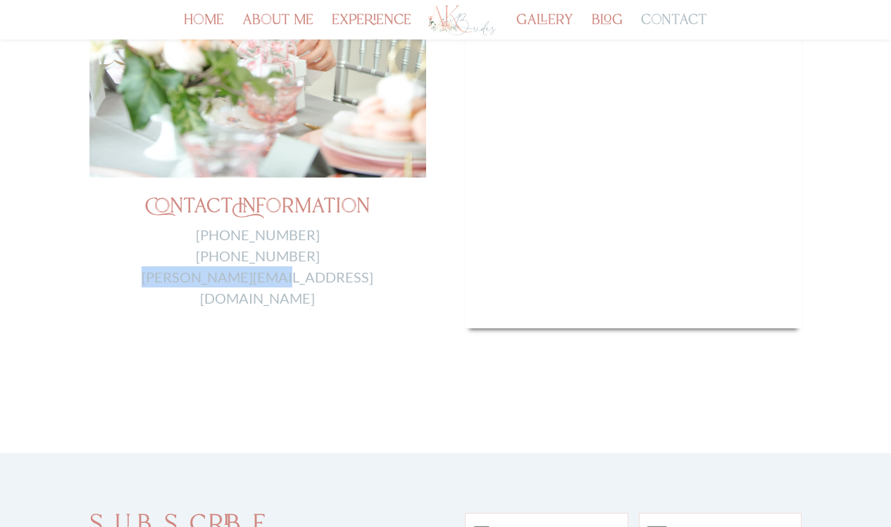 The image size is (891, 527). What do you see at coordinates (545, 27) in the screenshot?
I see `a: gallery` at bounding box center [545, 27].